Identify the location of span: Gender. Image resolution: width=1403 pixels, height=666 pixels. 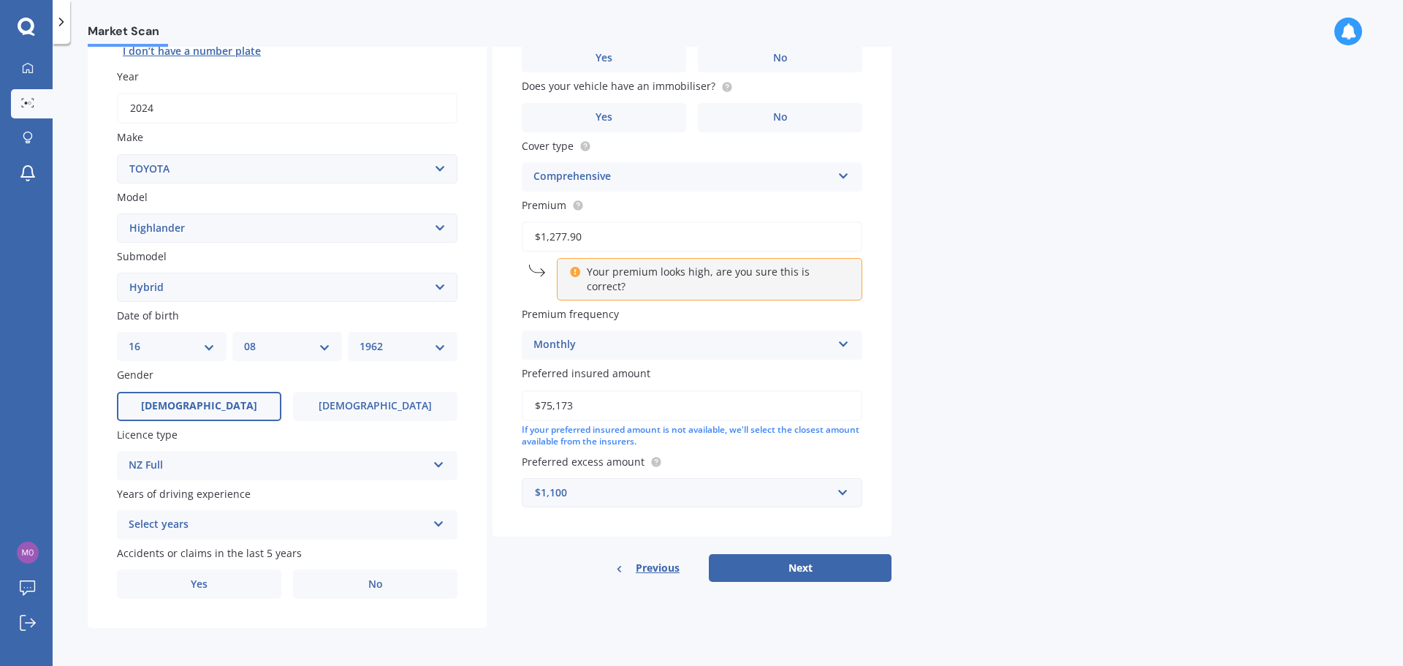
(135, 375).